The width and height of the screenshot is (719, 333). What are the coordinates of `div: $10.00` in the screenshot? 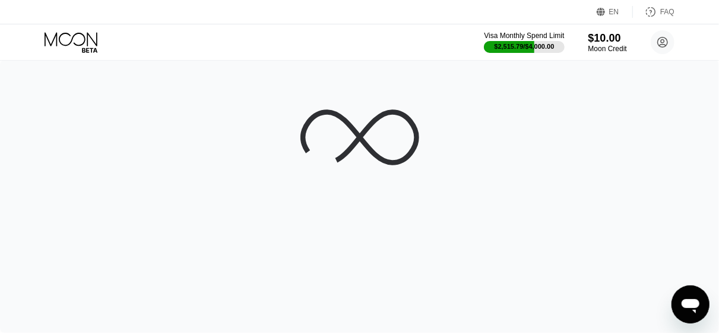 It's located at (607, 38).